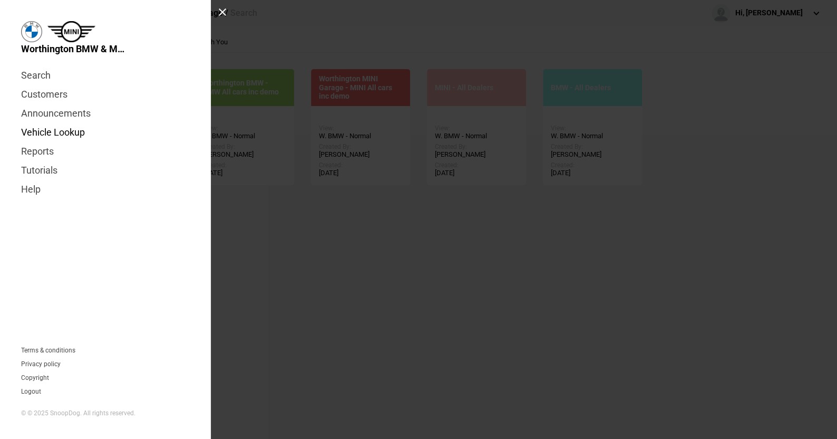 The height and width of the screenshot is (439, 837). I want to click on a: Customers, so click(105, 94).